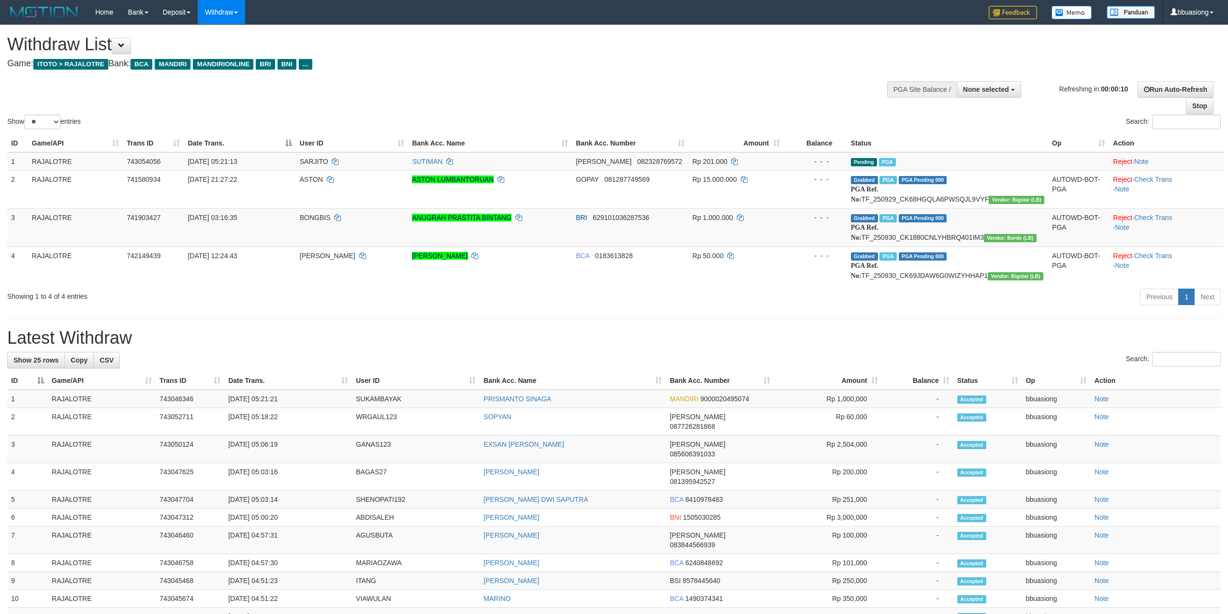 Image resolution: width=1228 pixels, height=614 pixels. Describe the element at coordinates (144, 161) in the screenshot. I see `span: 743054056` at that location.